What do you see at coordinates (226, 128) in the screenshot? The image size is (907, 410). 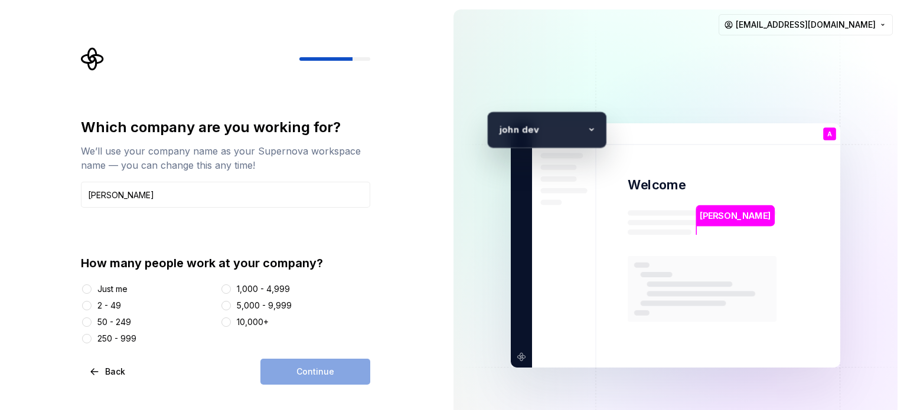 I see `div: Which company are you working for?` at bounding box center [226, 128].